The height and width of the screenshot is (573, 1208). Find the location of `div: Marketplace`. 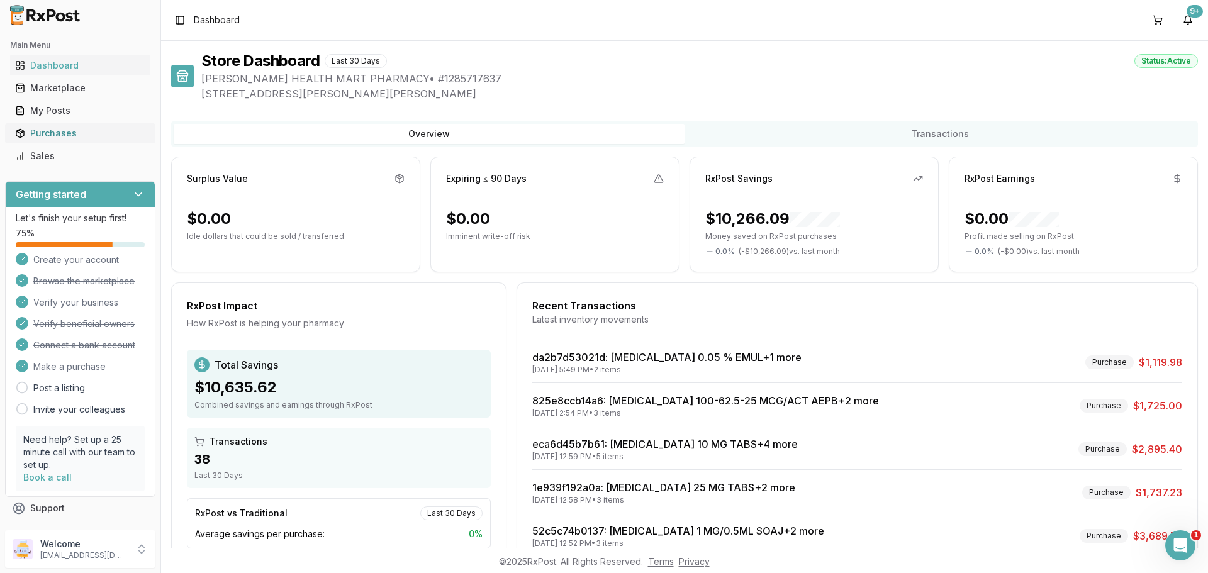

div: Marketplace is located at coordinates (80, 88).